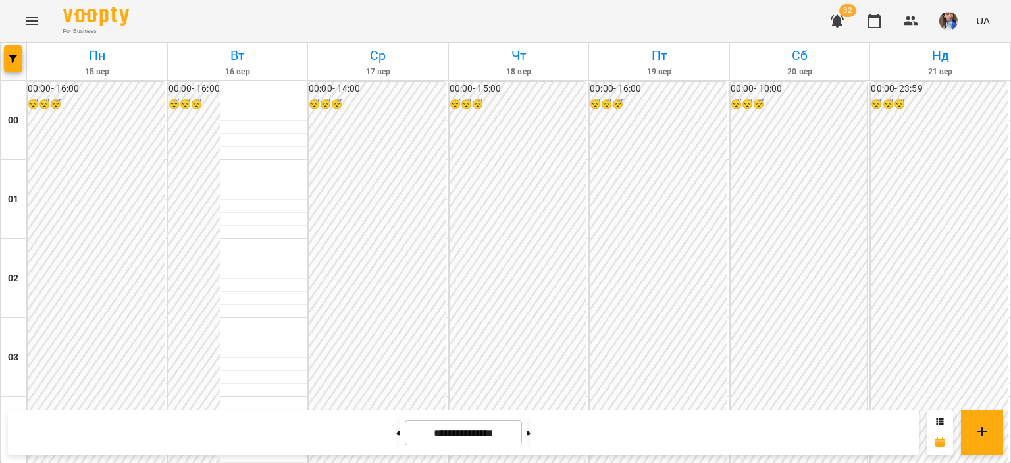 The height and width of the screenshot is (463, 1011). I want to click on h6: 00:00 - 10:00, so click(799, 89).